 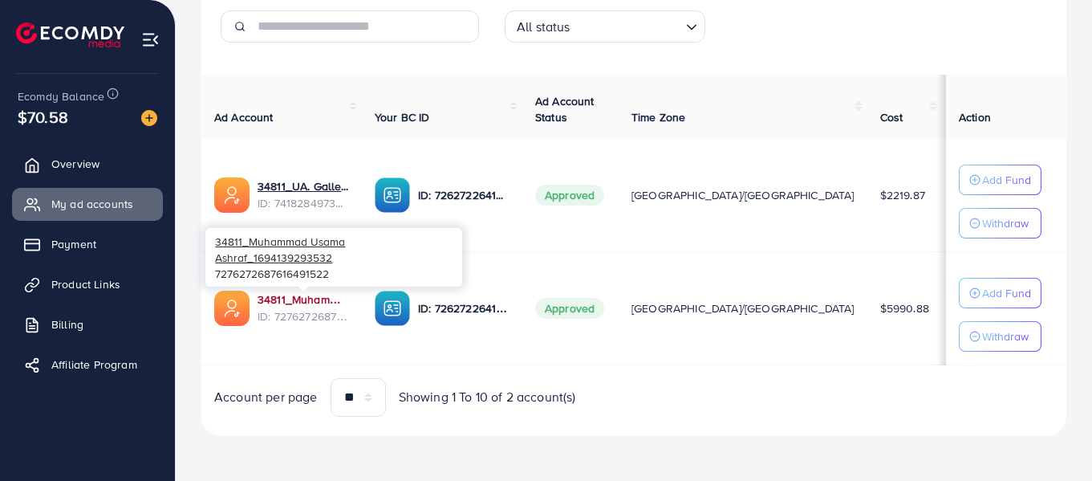 I want to click on div: 7276272687616491522, so click(x=334, y=257).